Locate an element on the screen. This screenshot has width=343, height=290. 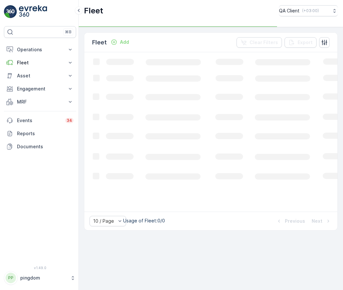
img: logo is located at coordinates (10, 12).